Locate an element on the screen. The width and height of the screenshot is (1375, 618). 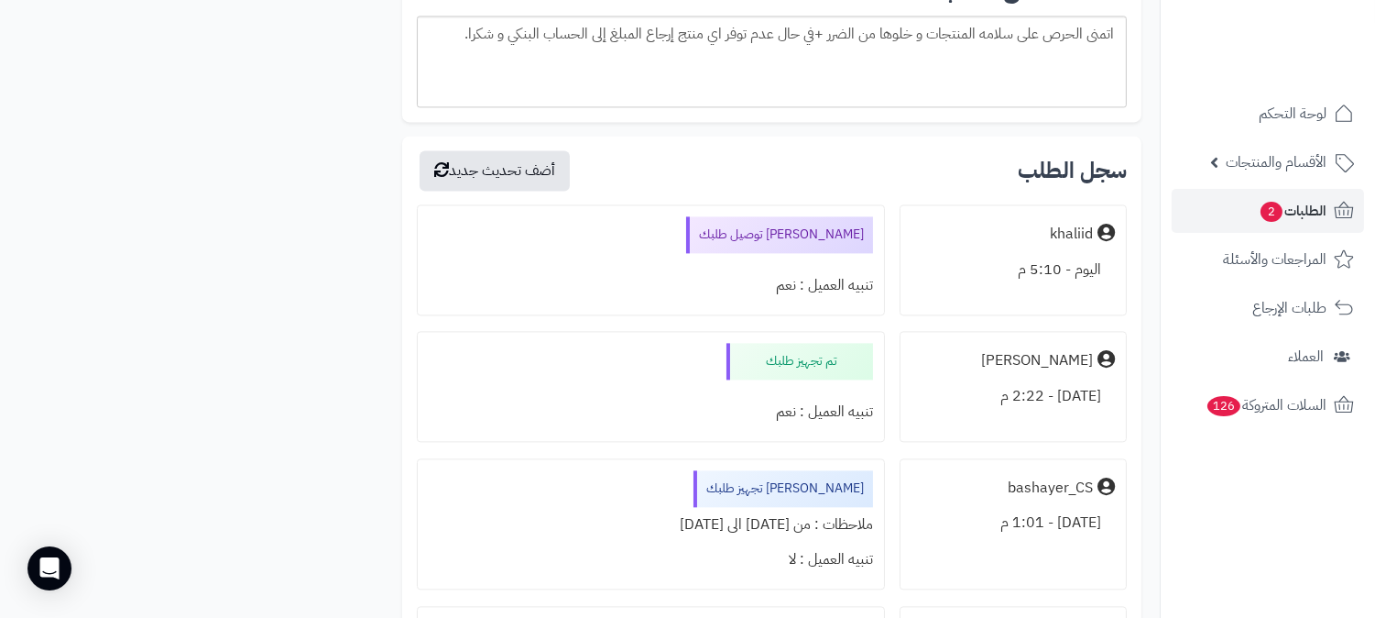
span: طلبات الإرجاع is located at coordinates (1289, 308).